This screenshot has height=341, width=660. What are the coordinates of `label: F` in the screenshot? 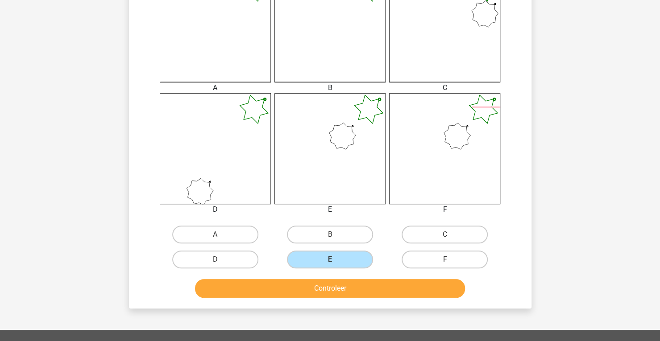 It's located at (444, 260).